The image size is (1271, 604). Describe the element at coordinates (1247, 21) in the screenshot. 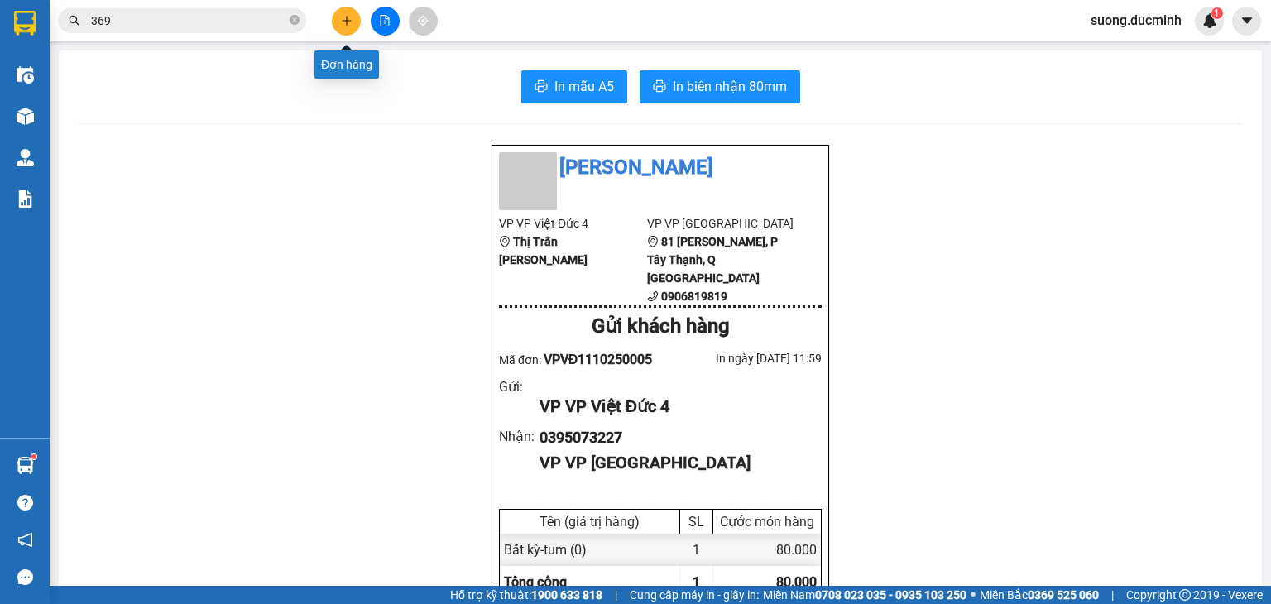

I see `button: caret-down` at that location.